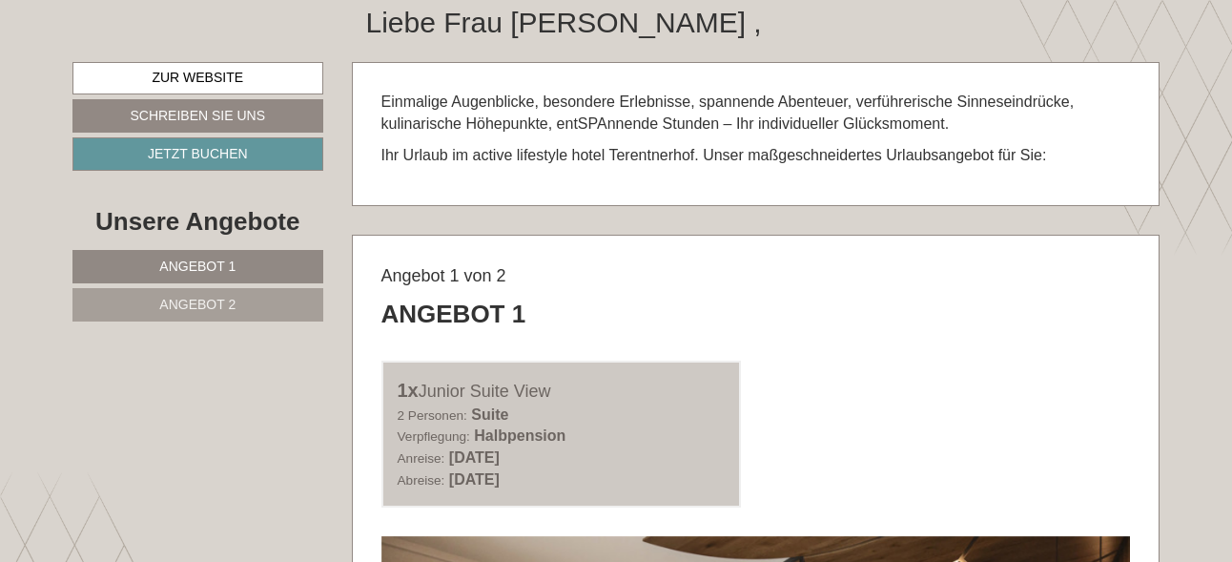  What do you see at coordinates (197, 115) in the screenshot?
I see `a: Schreiben Sie uns` at bounding box center [197, 115].